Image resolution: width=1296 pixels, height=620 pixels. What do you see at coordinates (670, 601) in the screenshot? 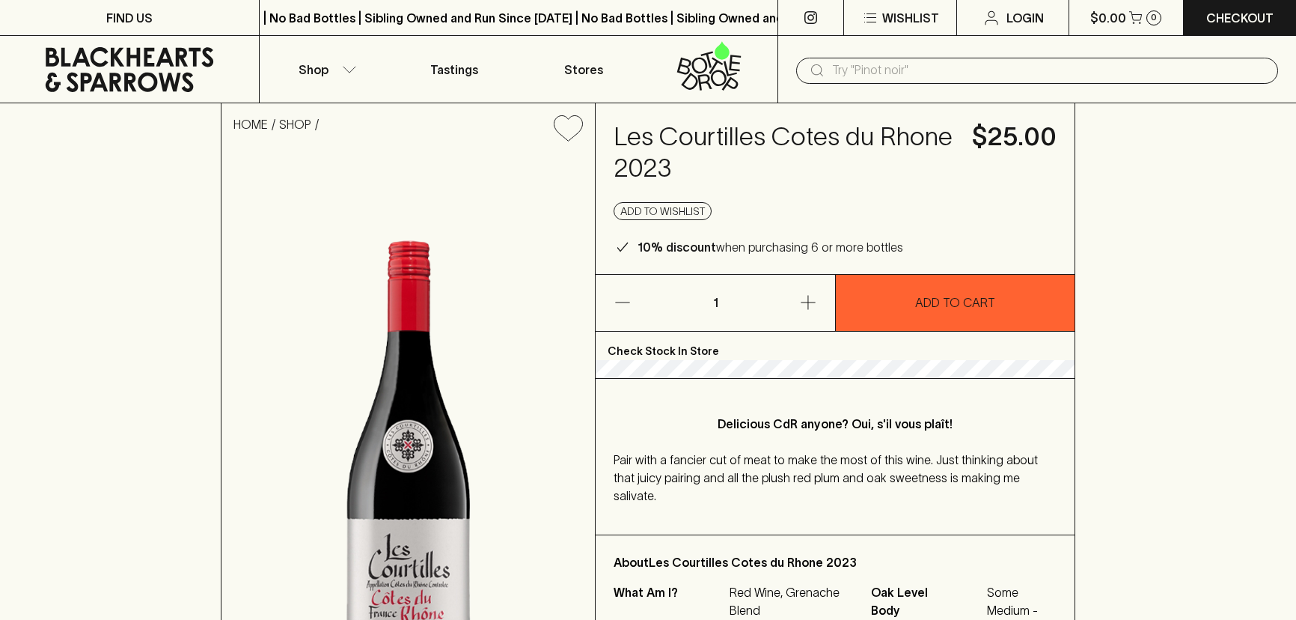
I see `p: What Am I?` at bounding box center [670, 601].